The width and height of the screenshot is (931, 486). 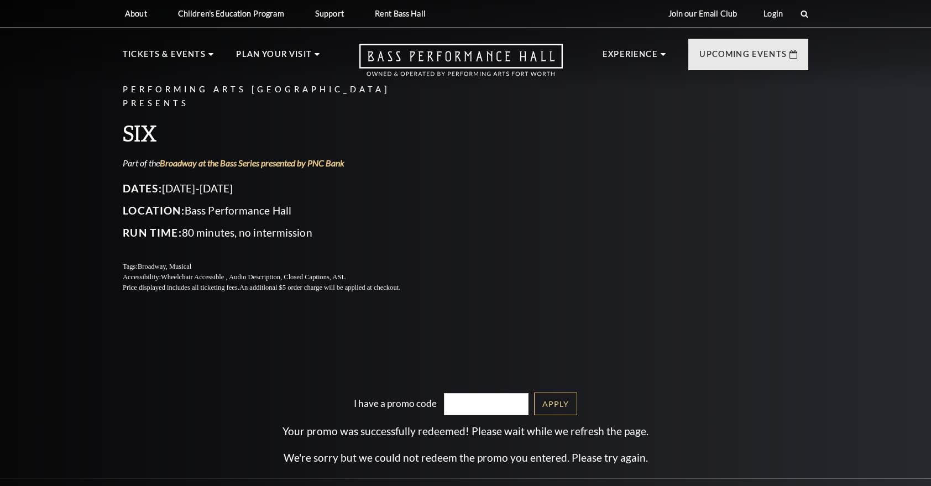 What do you see at coordinates (274, 58) in the screenshot?
I see `p: Plan Your Visit` at bounding box center [274, 58].